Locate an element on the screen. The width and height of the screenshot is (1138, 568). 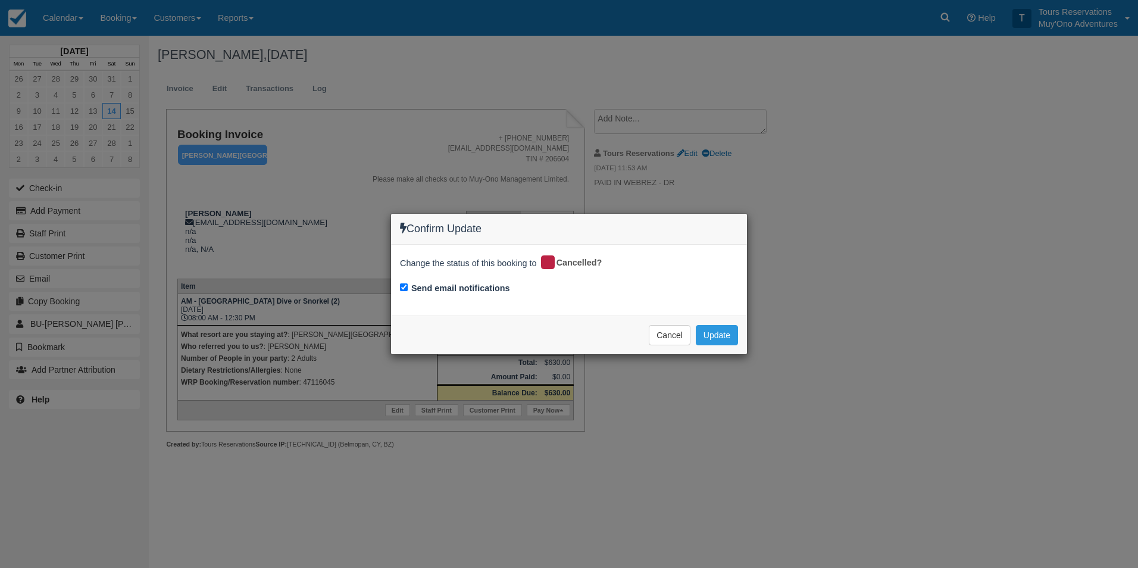
button: Update is located at coordinates (717, 335).